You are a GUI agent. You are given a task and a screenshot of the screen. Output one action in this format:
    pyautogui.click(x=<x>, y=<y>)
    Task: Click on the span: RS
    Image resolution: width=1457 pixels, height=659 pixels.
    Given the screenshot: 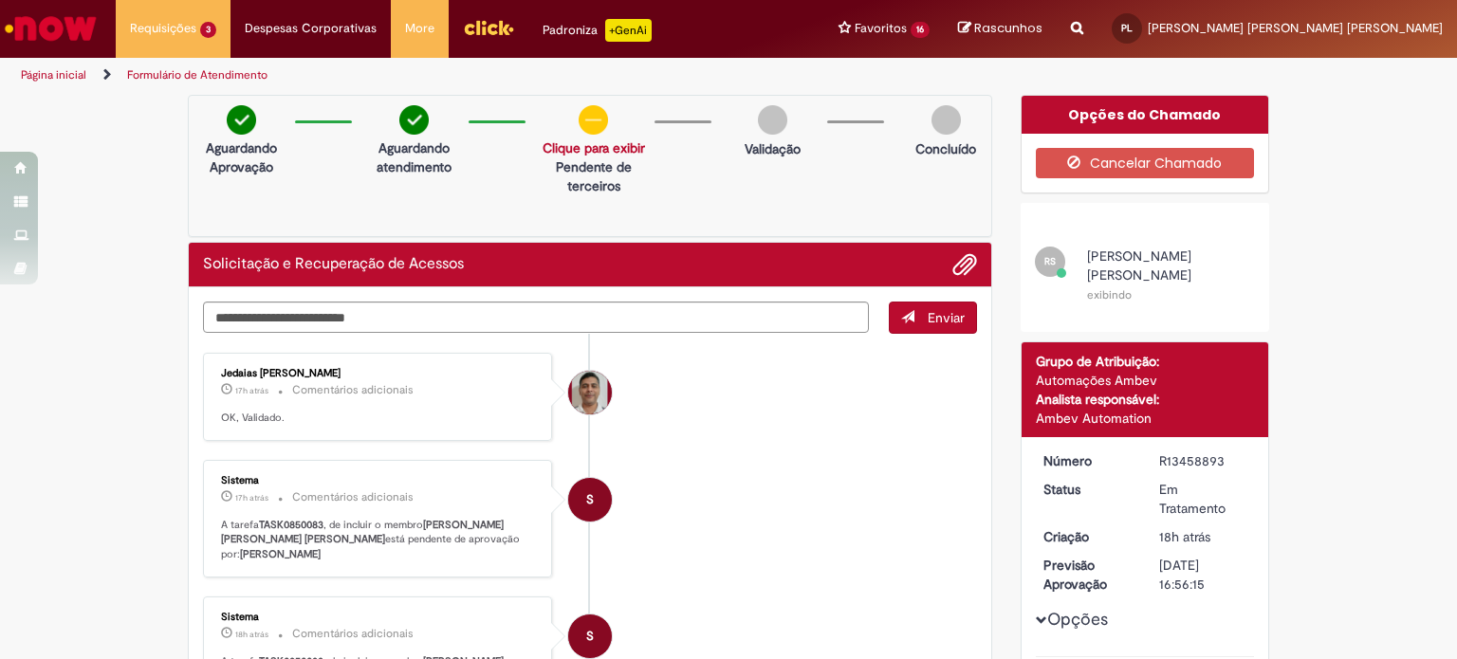 What is the action you would take?
    pyautogui.click(x=1050, y=261)
    